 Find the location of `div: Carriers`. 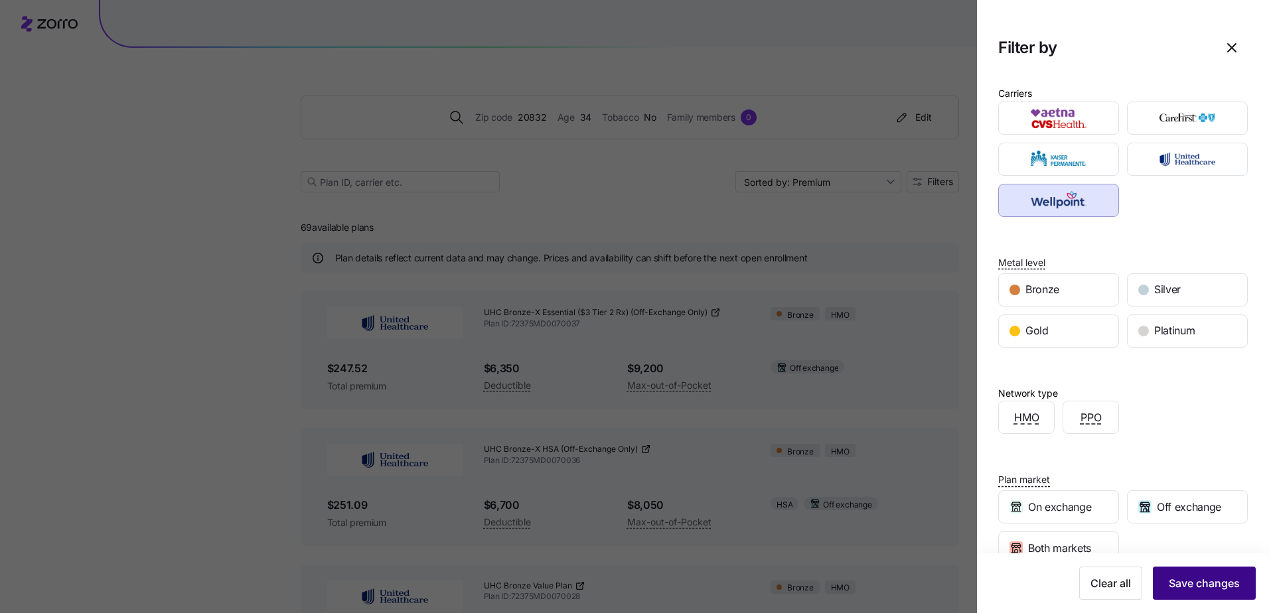

div: Carriers is located at coordinates (1015, 94).